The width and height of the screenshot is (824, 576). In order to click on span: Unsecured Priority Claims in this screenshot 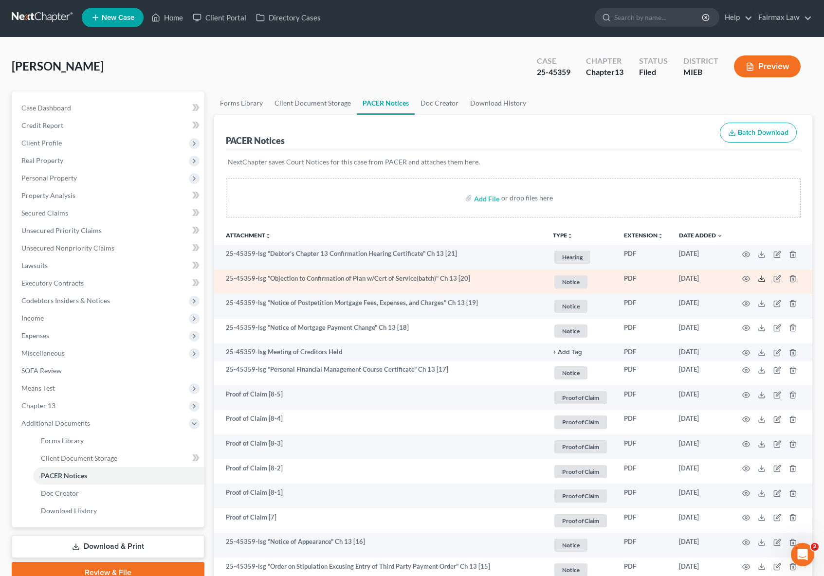, I will do `click(61, 230)`.